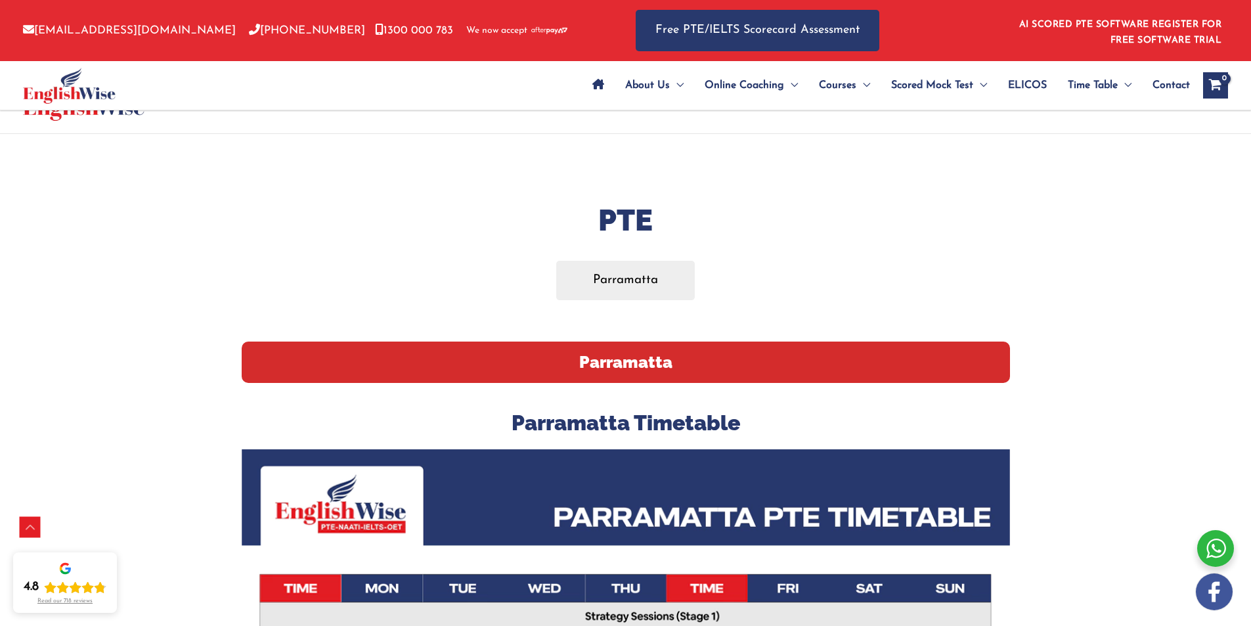  I want to click on span: About Us, so click(648, 85).